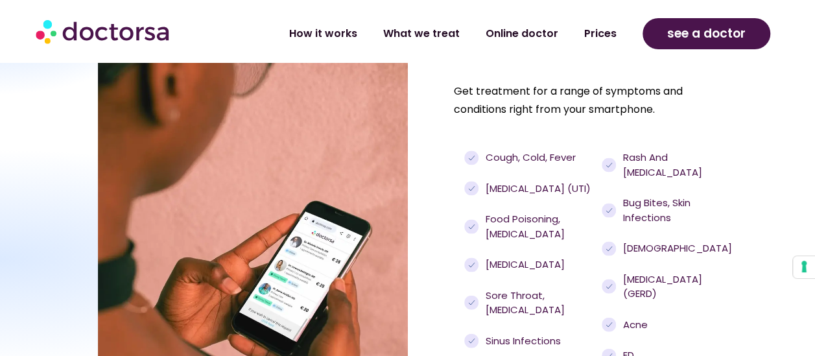  Describe the element at coordinates (424, 34) in the screenshot. I see `nav: Menu` at that location.